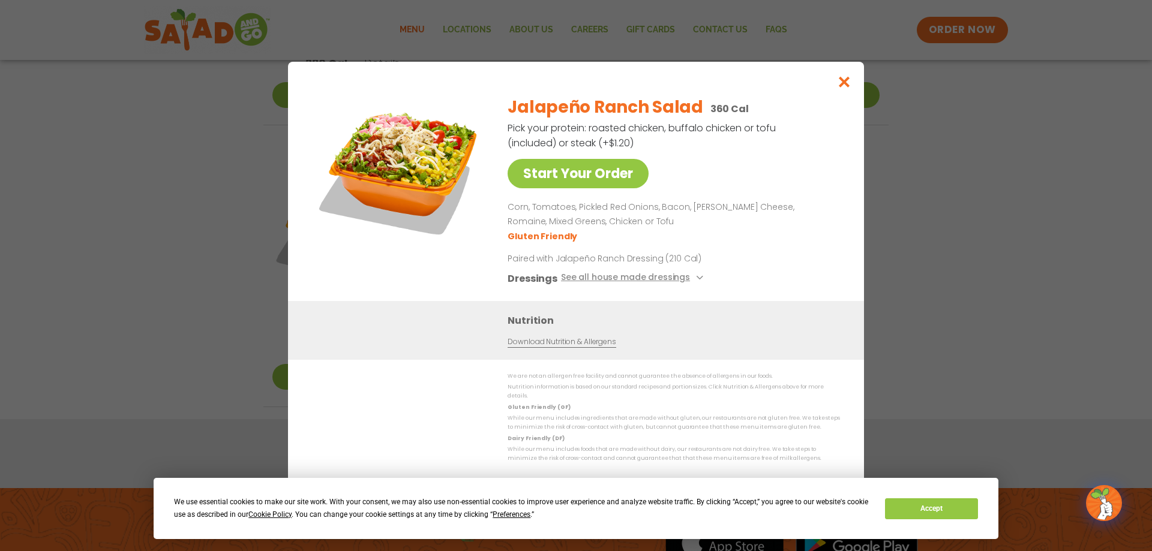  What do you see at coordinates (536, 439) in the screenshot?
I see `strong: Dairy Friendly (DF)` at bounding box center [536, 439].